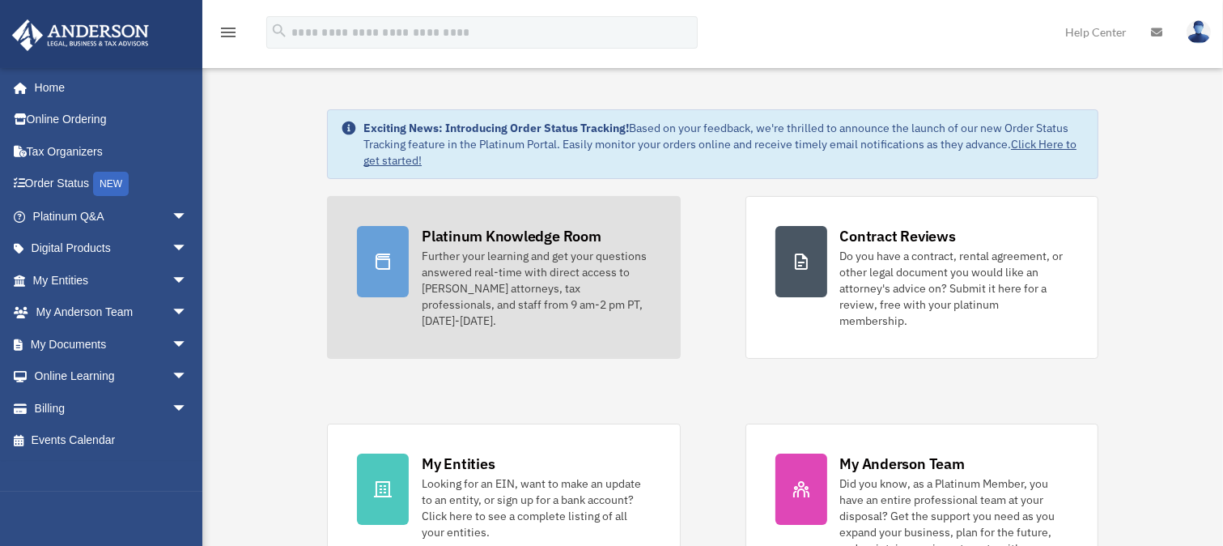 The height and width of the screenshot is (546, 1223). What do you see at coordinates (922, 277) in the screenshot?
I see `a: Contract Reviews Do you have a contract, rental agreement, or other legal document you would like...` at bounding box center [922, 277].